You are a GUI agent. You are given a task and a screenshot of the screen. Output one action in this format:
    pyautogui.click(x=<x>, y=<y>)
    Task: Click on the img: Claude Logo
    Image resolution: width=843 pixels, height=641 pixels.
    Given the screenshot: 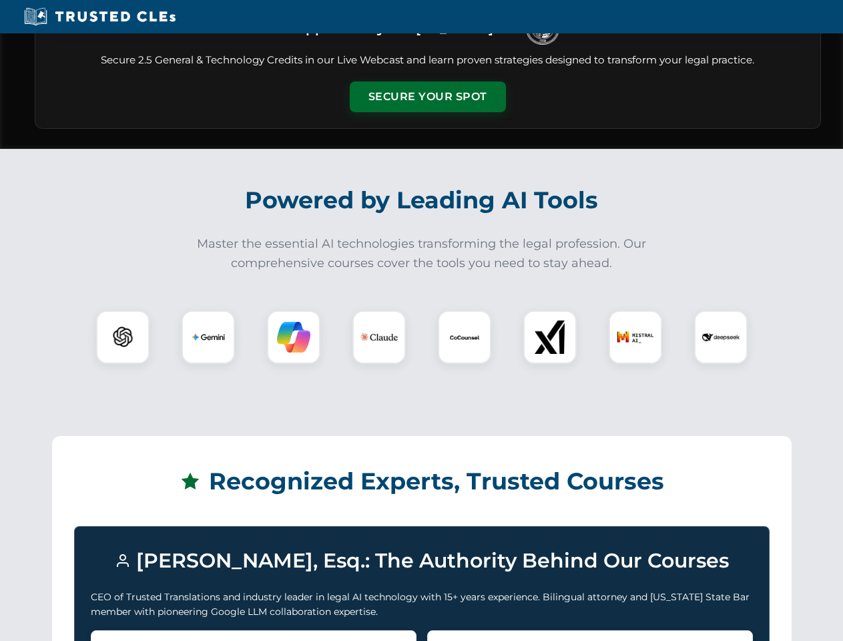 What is the action you would take?
    pyautogui.click(x=379, y=337)
    